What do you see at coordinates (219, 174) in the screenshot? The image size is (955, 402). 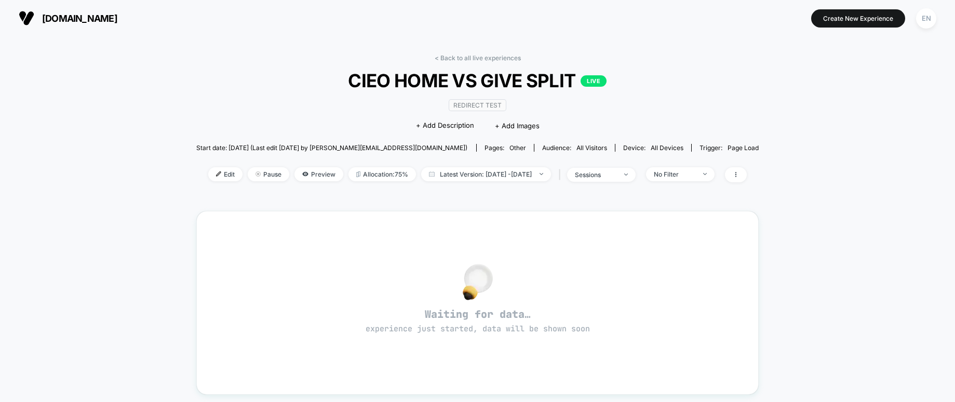 I see `img: edit` at bounding box center [219, 174].